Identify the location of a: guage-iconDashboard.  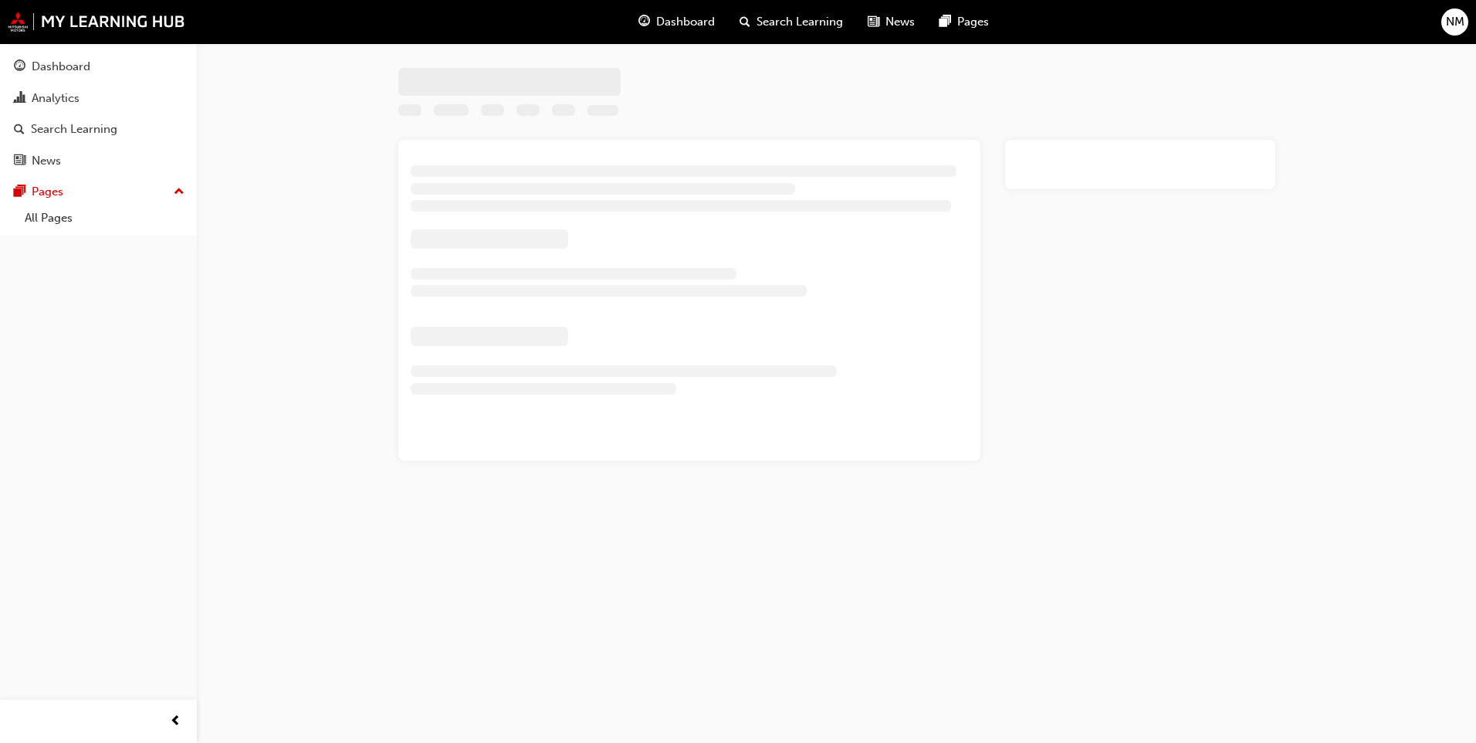
(676, 22).